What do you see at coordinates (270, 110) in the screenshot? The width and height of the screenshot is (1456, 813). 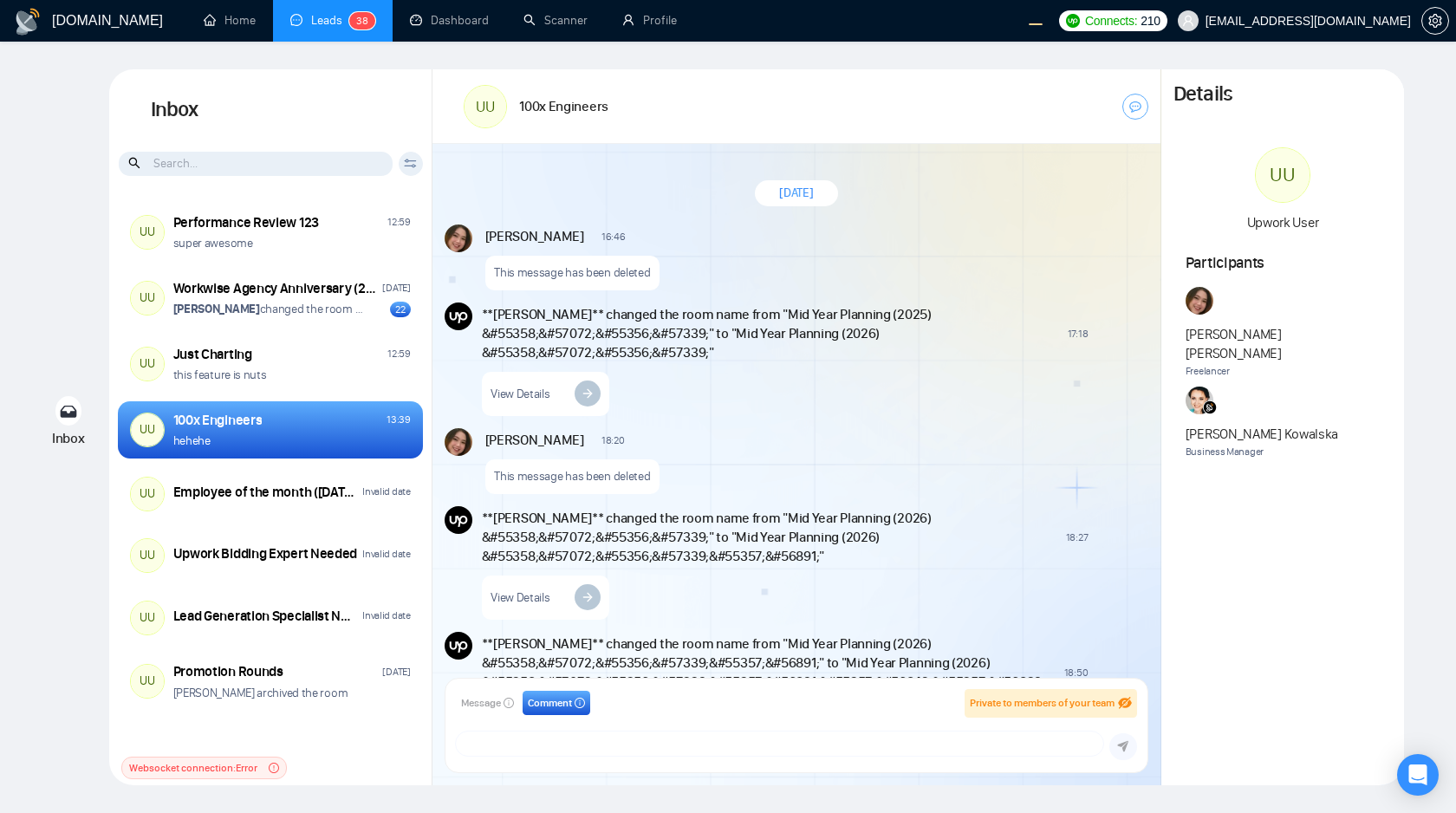 I see `h1: Inbox` at bounding box center [270, 110].